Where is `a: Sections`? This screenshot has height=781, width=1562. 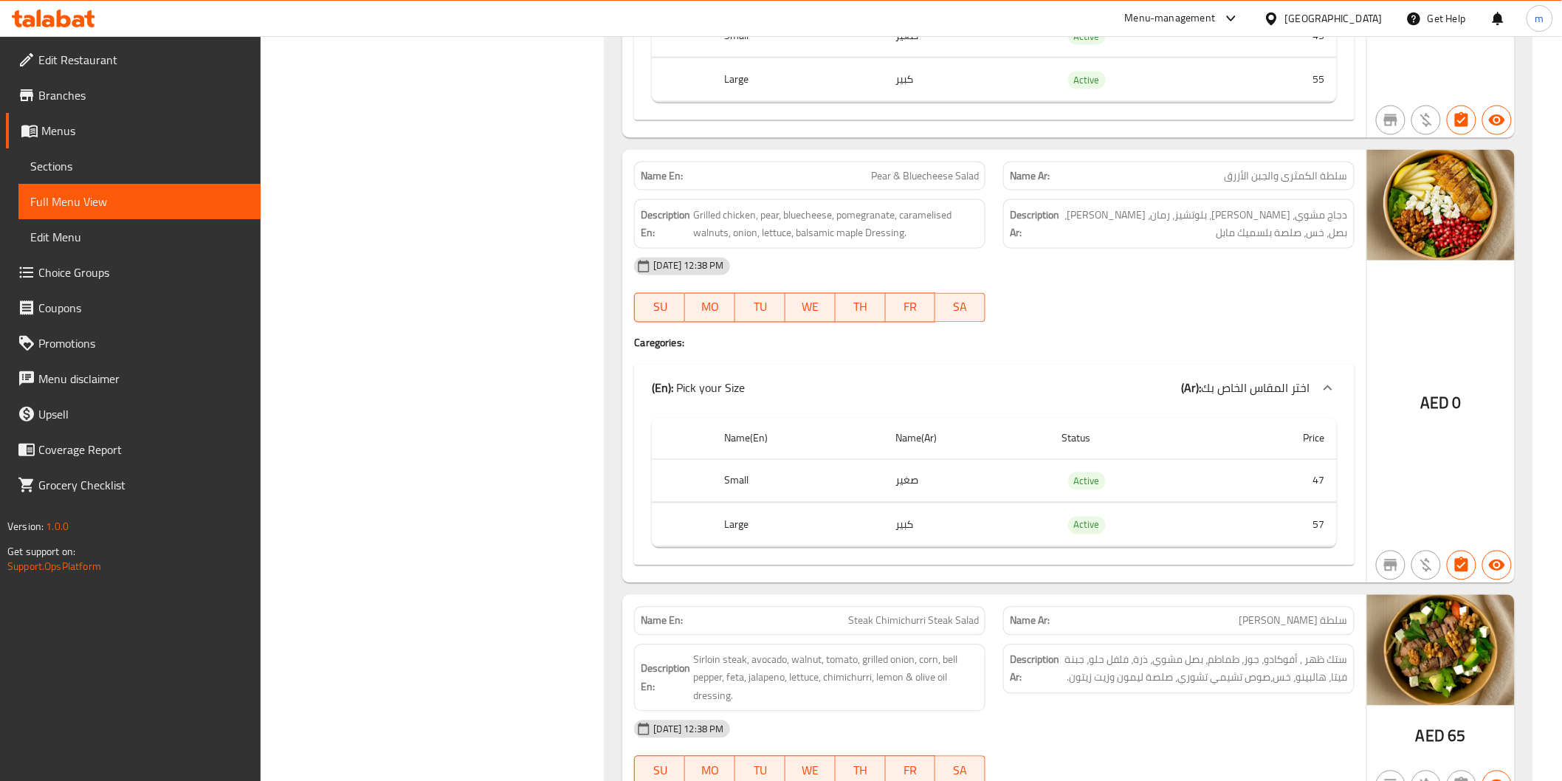 a: Sections is located at coordinates (139, 166).